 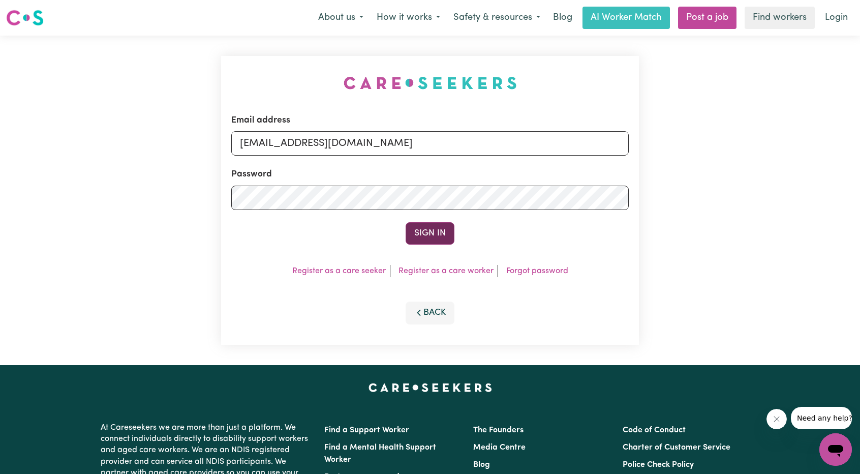 I want to click on input: Email address, so click(x=430, y=143).